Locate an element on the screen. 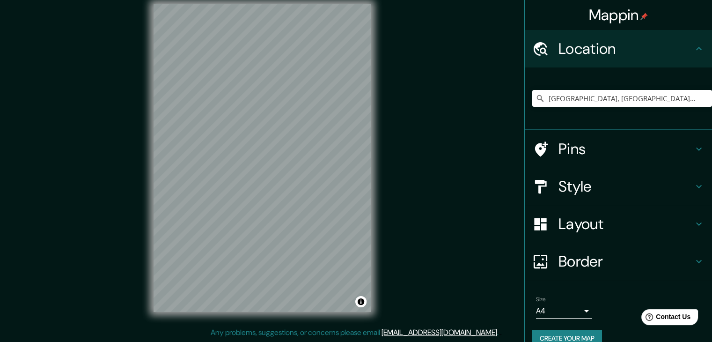 Image resolution: width=712 pixels, height=342 pixels. div: Layout is located at coordinates (619, 224).